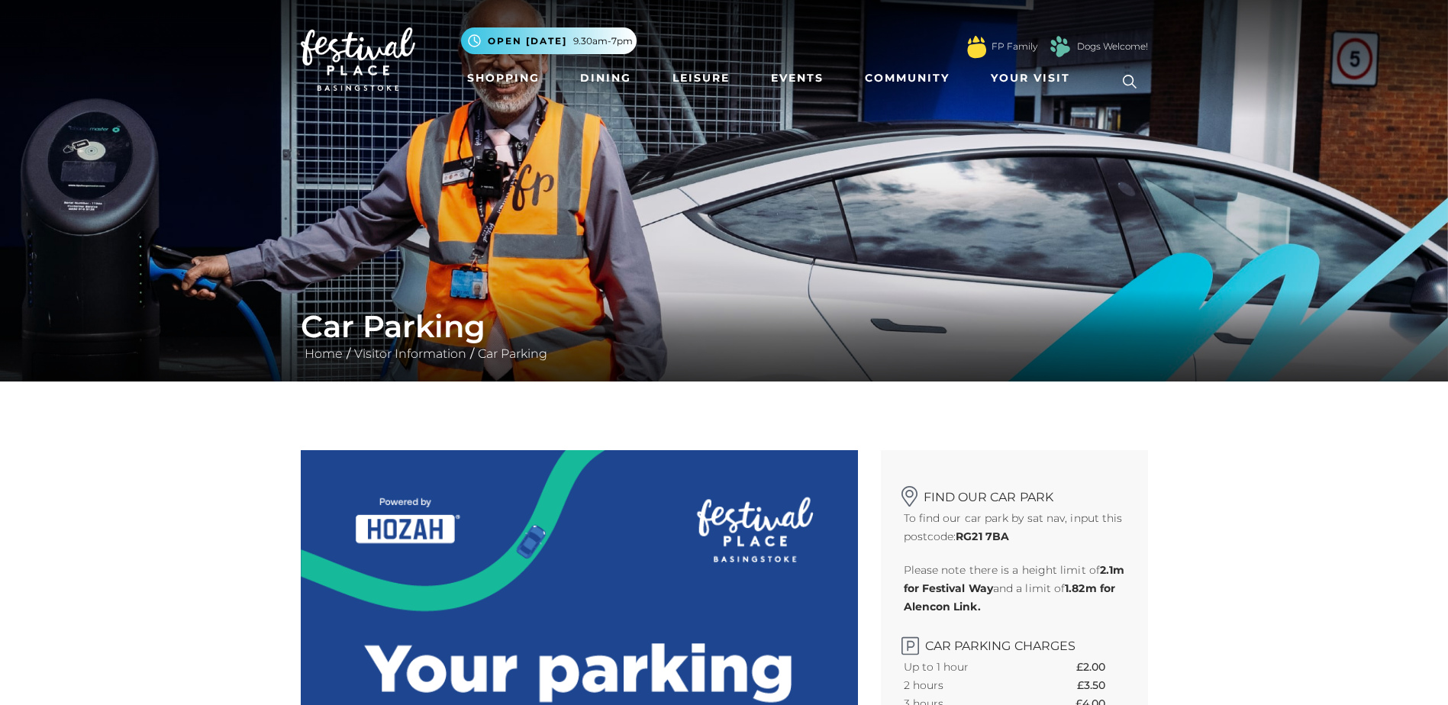 This screenshot has height=705, width=1448. What do you see at coordinates (1015, 492) in the screenshot?
I see `h2: Find our car park` at bounding box center [1015, 492].